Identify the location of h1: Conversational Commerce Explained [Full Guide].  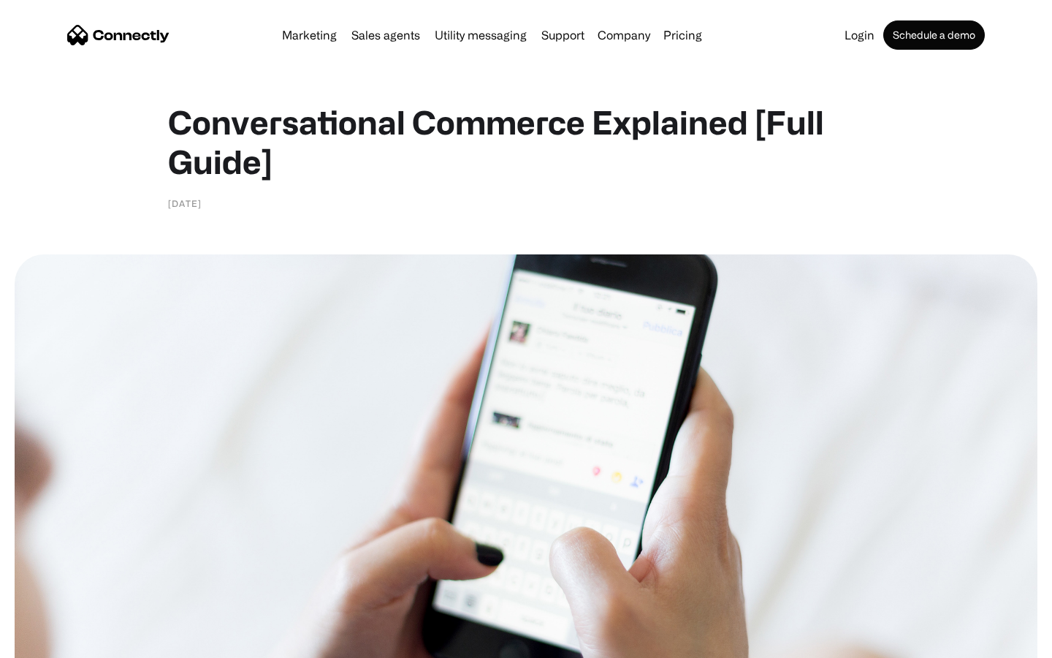
(526, 142).